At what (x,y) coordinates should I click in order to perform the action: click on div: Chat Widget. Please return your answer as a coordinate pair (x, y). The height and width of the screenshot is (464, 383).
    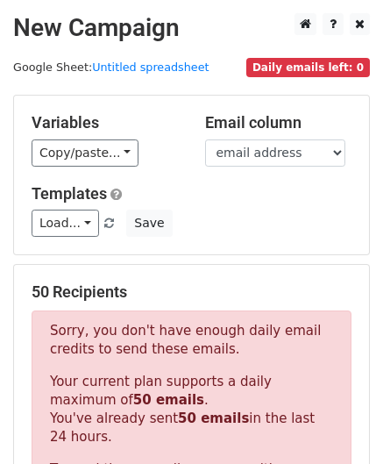
    Looking at the image, I should click on (339, 422).